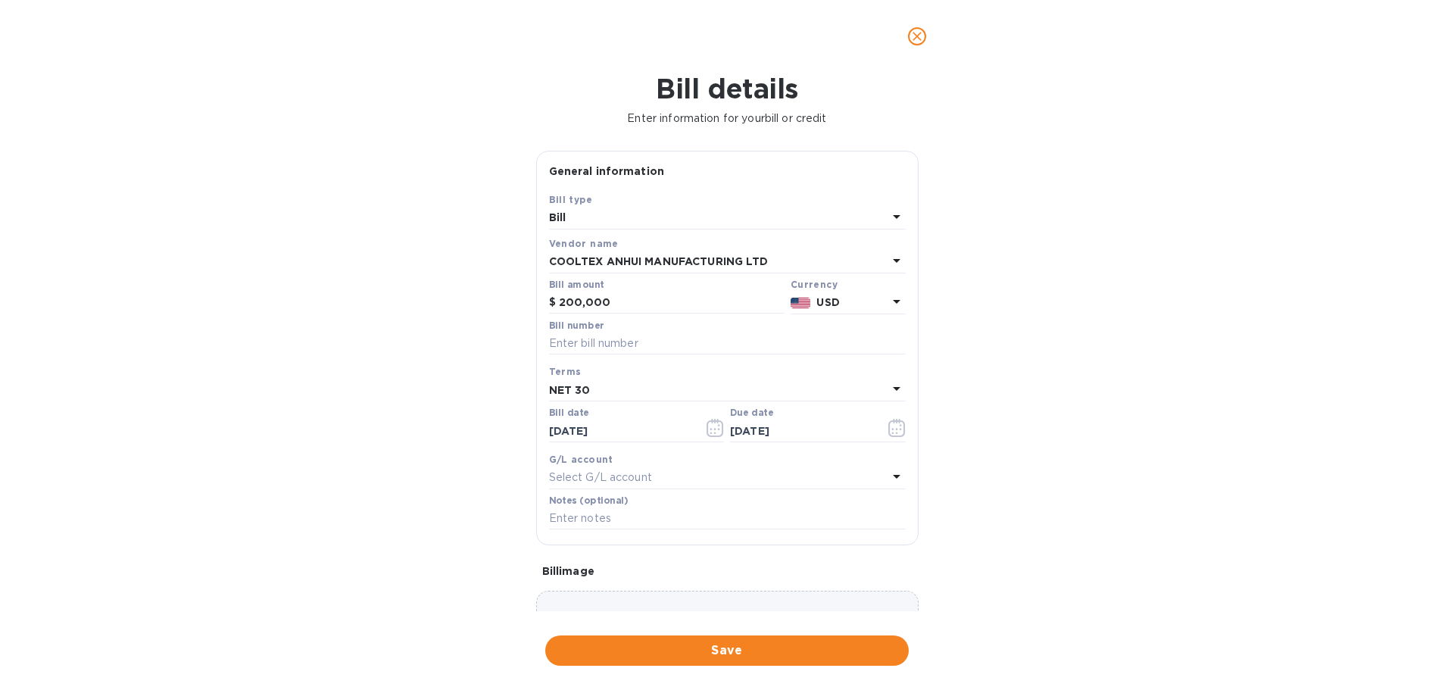  I want to click on b: Currency, so click(814, 284).